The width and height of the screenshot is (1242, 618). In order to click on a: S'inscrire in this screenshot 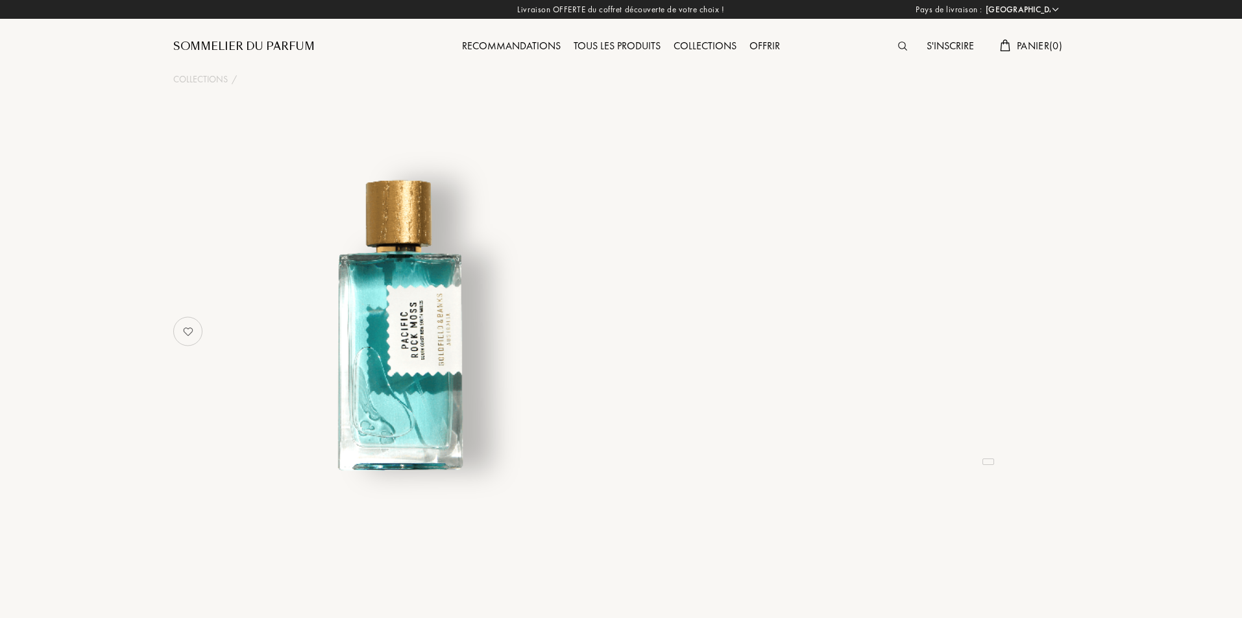, I will do `click(950, 45)`.